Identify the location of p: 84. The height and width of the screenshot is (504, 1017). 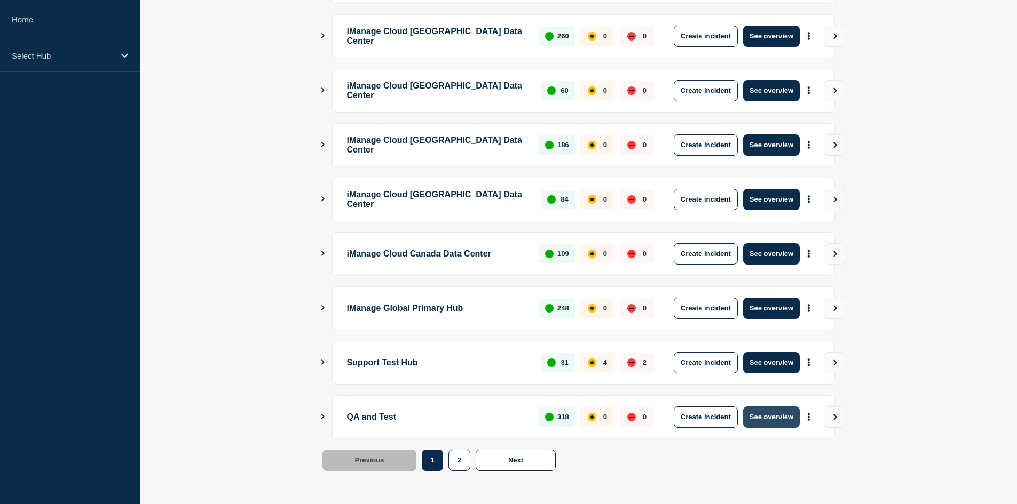
(564, 199).